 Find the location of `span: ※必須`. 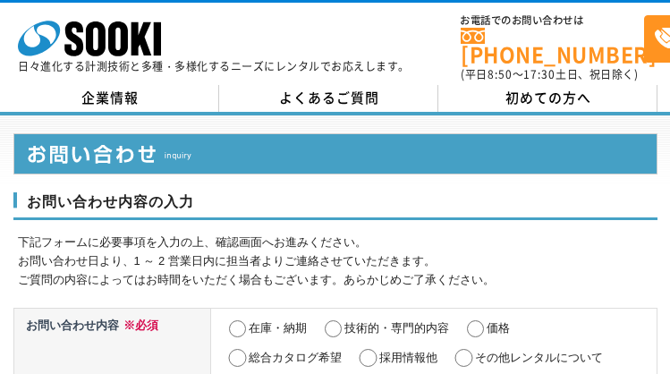

span: ※必須 is located at coordinates (139, 325).